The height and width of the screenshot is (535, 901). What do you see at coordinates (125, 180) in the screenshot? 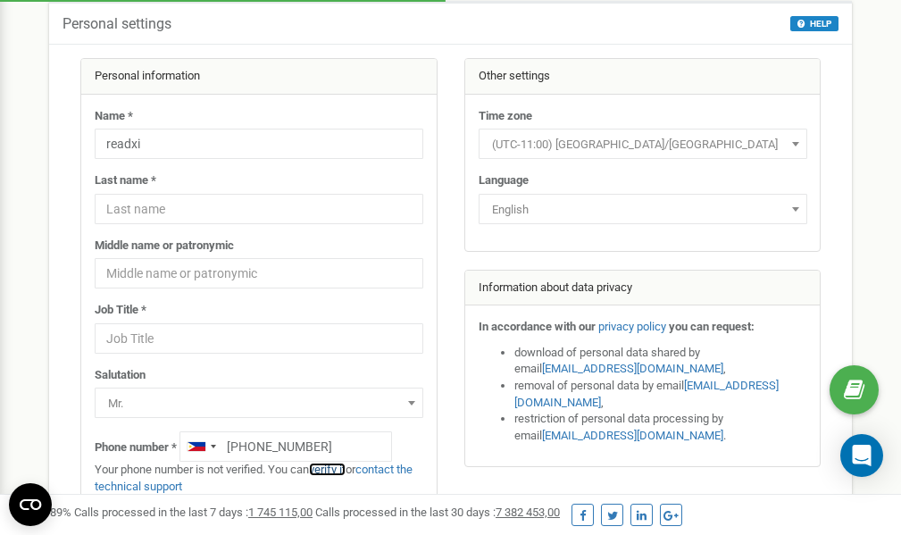
I see `label: Last name *` at bounding box center [125, 180].